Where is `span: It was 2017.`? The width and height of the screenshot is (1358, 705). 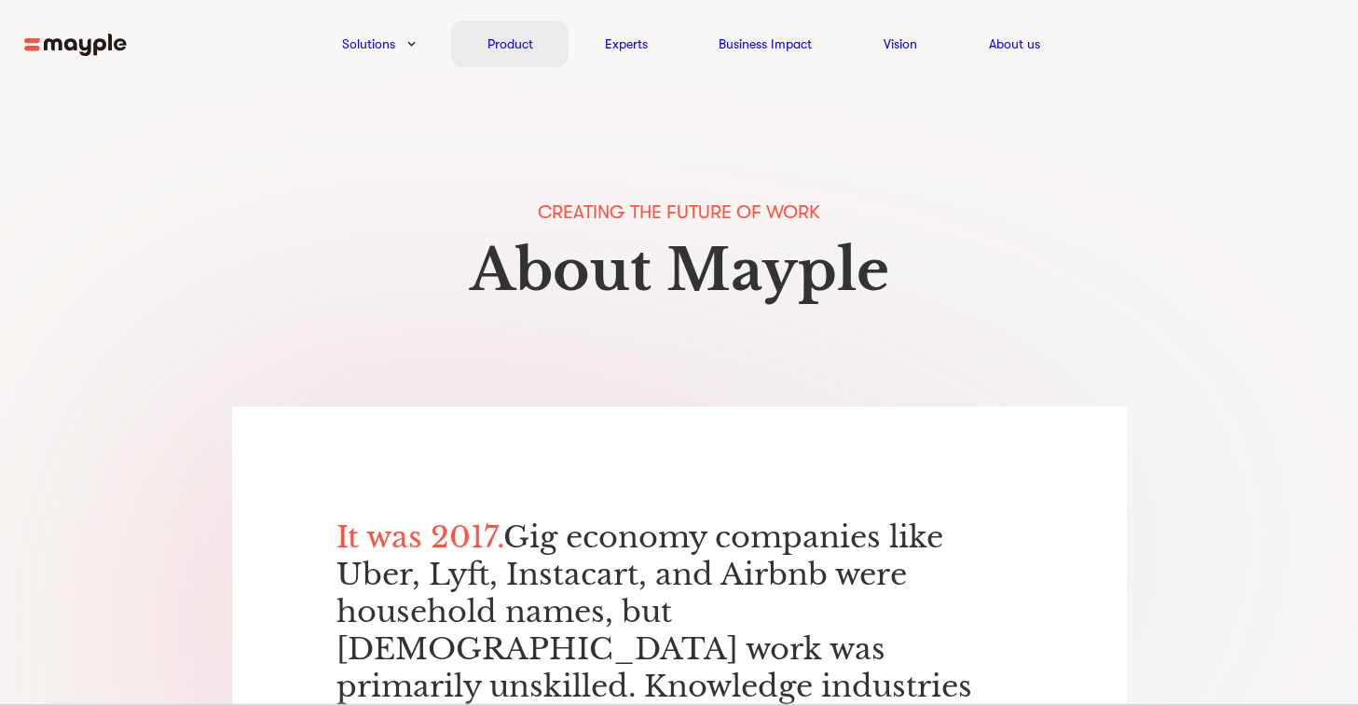 span: It was 2017. is located at coordinates (419, 537).